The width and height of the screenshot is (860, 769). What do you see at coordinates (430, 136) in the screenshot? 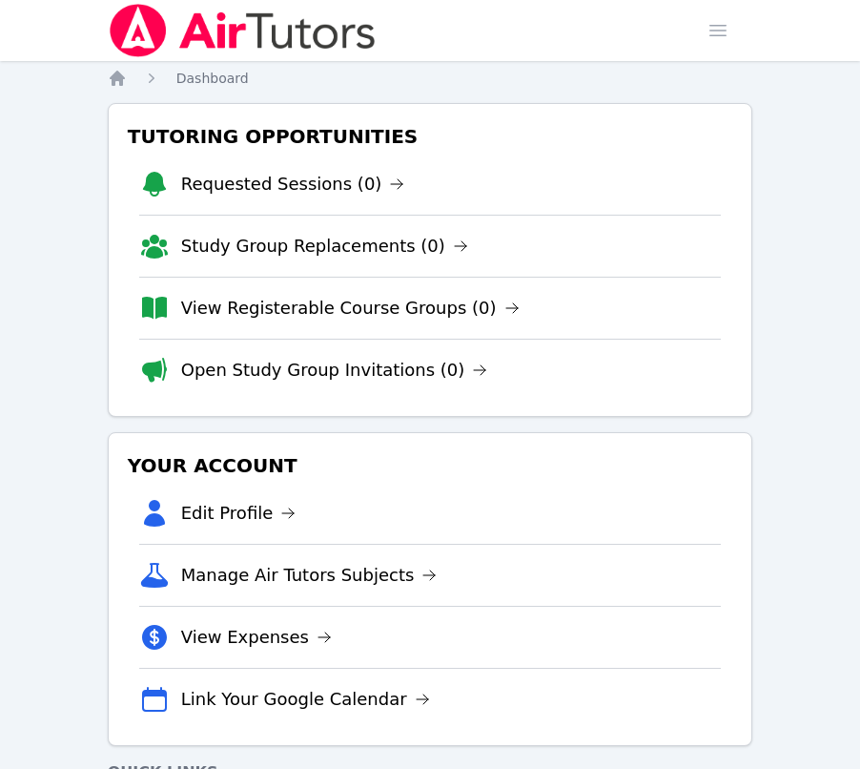
I see `h3: Tutoring Opportunities` at bounding box center [430, 136].